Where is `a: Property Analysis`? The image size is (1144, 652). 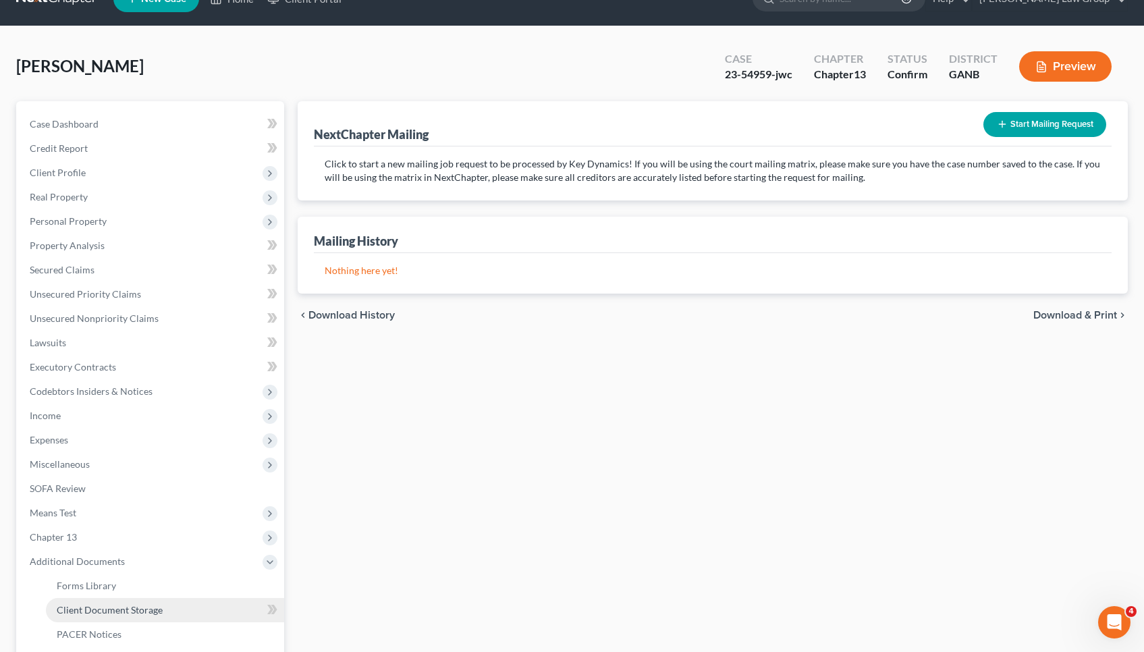 a: Property Analysis is located at coordinates (151, 246).